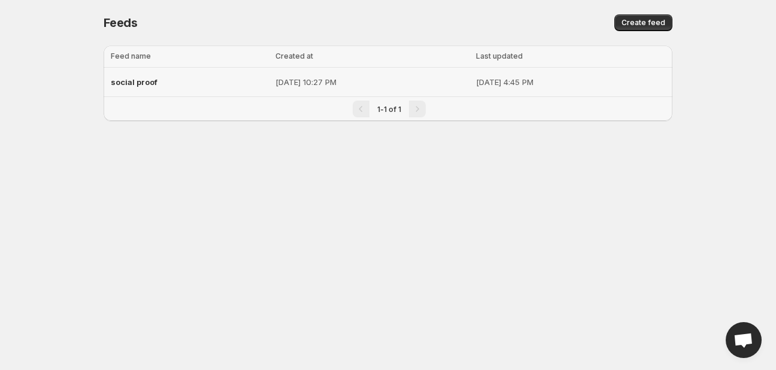 This screenshot has height=370, width=776. I want to click on div: Open chat, so click(743, 340).